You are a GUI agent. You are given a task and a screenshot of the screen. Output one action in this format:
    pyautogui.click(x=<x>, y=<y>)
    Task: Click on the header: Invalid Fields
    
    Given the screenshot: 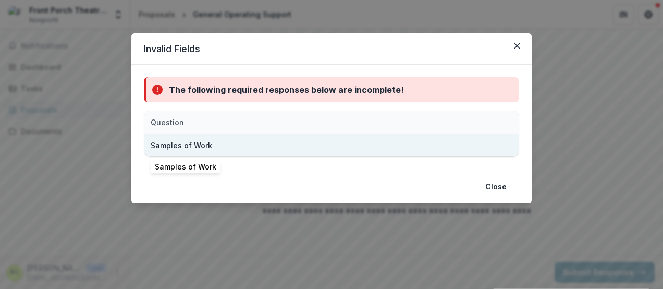 What is the action you would take?
    pyautogui.click(x=331, y=49)
    